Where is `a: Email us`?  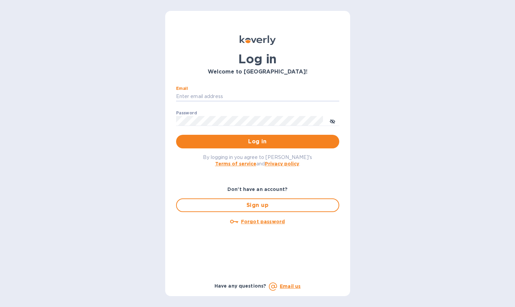
a: Email us is located at coordinates (290, 286).